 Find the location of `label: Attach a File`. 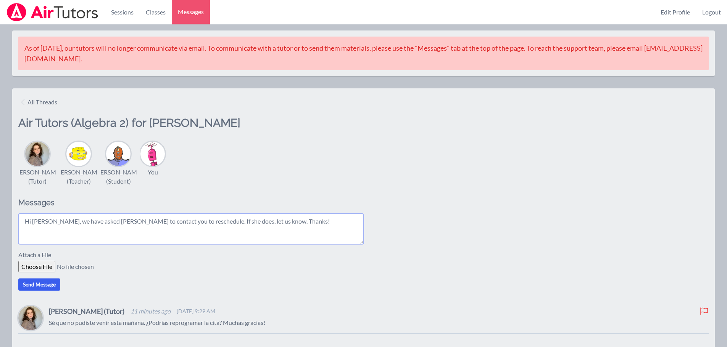

label: Attach a File is located at coordinates (37, 256).